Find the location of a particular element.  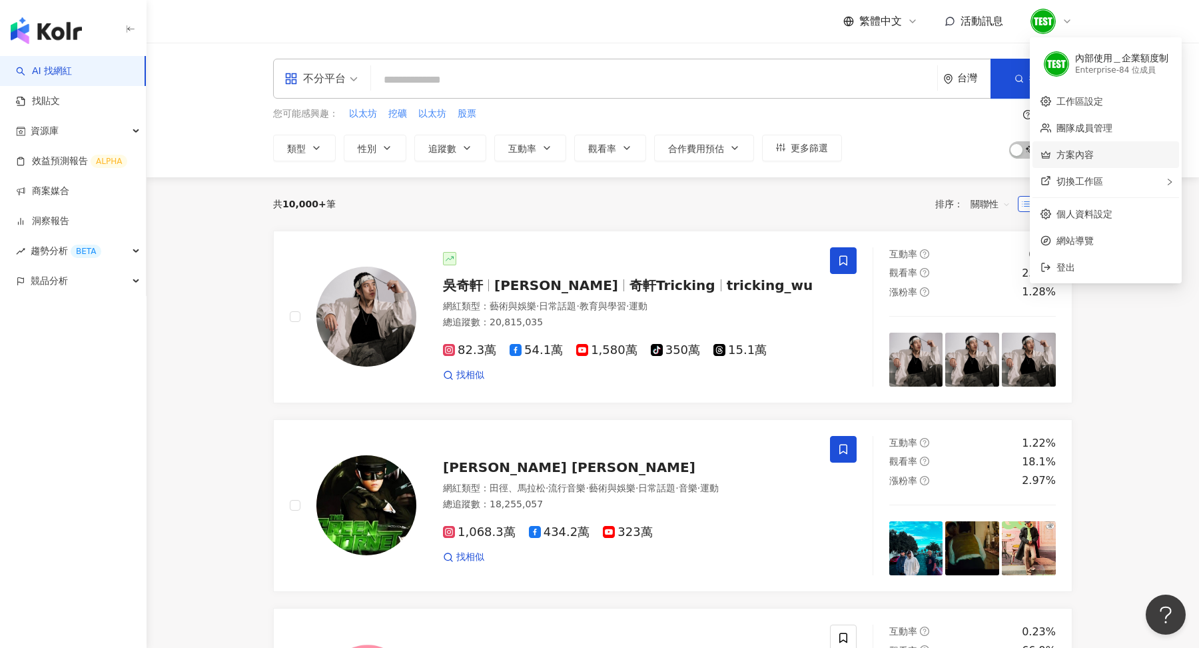

a: 商案媒合 is located at coordinates (43, 191).